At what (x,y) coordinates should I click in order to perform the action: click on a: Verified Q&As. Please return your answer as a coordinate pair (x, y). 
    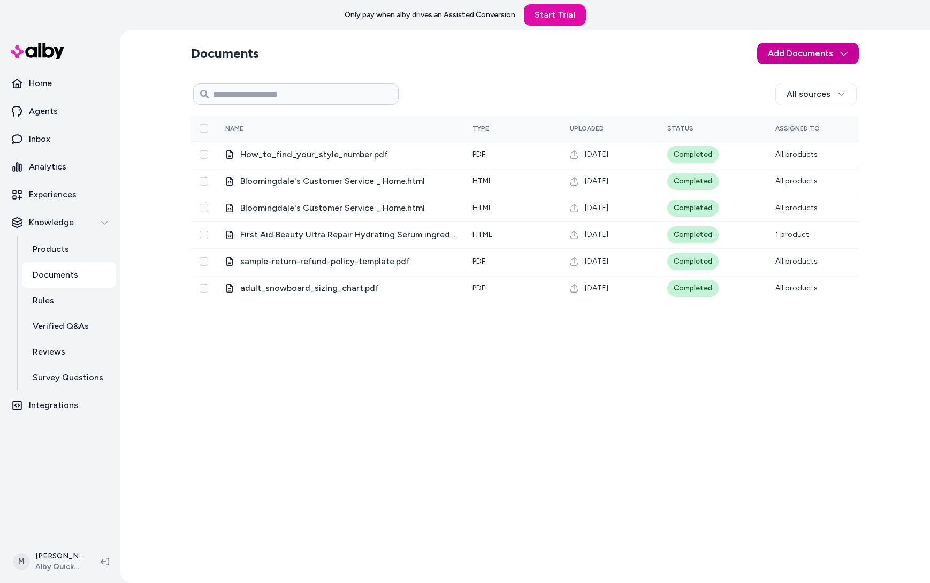
    Looking at the image, I should click on (68, 326).